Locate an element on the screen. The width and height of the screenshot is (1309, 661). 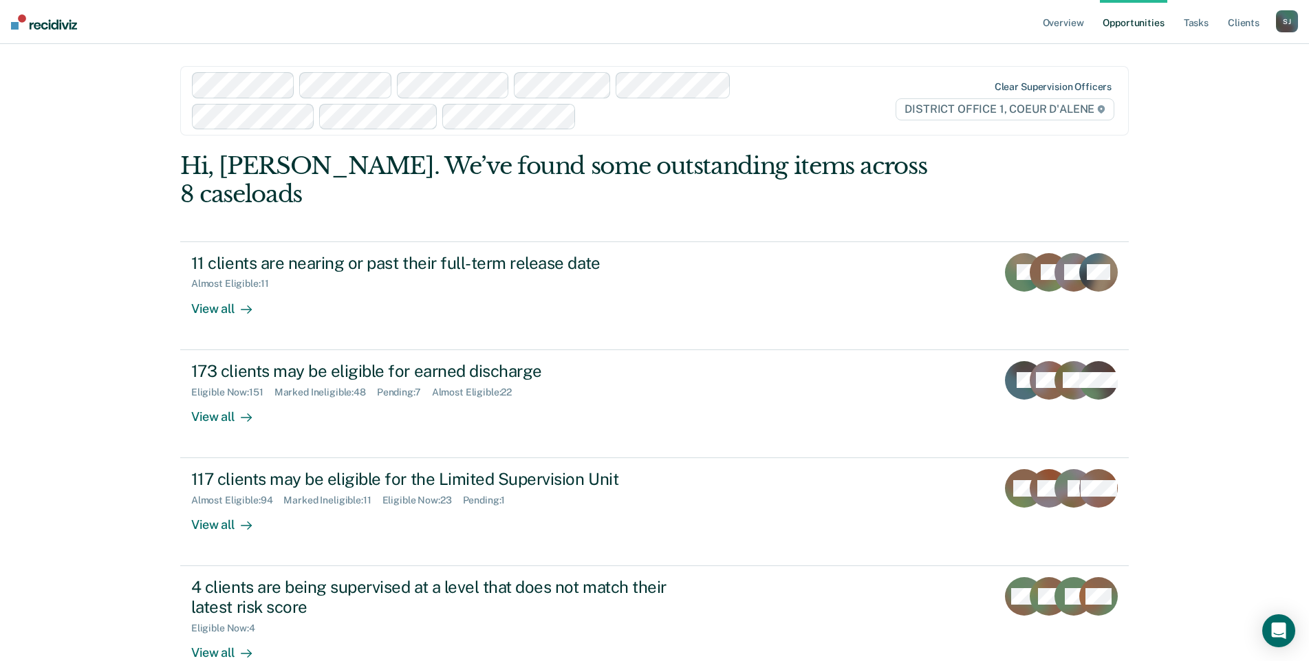
div: 4 clients are being supervised at a level that does not match their latest risk score is located at coordinates (433, 597).